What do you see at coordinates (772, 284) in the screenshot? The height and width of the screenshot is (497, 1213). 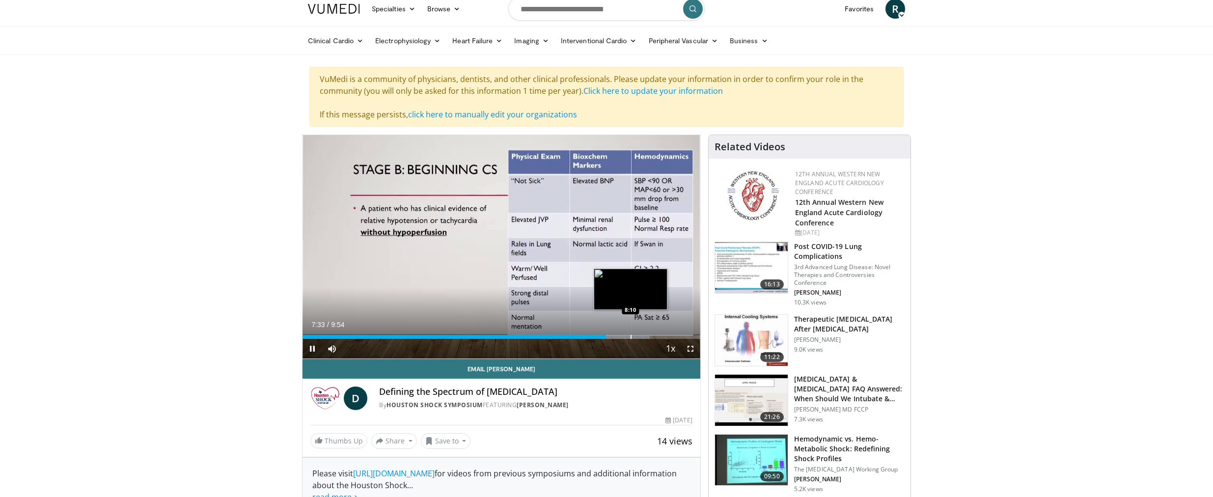 I see `span: 16:13` at bounding box center [772, 284].